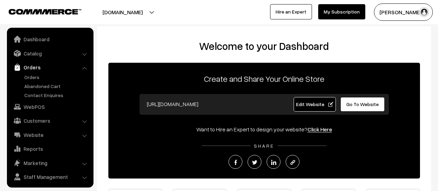  What do you see at coordinates (57, 86) in the screenshot?
I see `a: Abandoned Cart` at bounding box center [57, 86].